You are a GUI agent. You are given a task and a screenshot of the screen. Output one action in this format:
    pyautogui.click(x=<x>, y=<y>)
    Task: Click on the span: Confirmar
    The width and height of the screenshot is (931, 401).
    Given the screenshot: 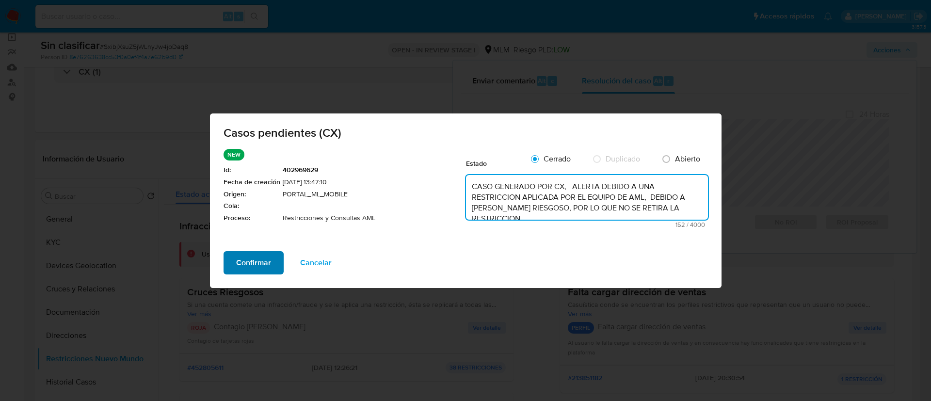 What is the action you would take?
    pyautogui.click(x=254, y=263)
    